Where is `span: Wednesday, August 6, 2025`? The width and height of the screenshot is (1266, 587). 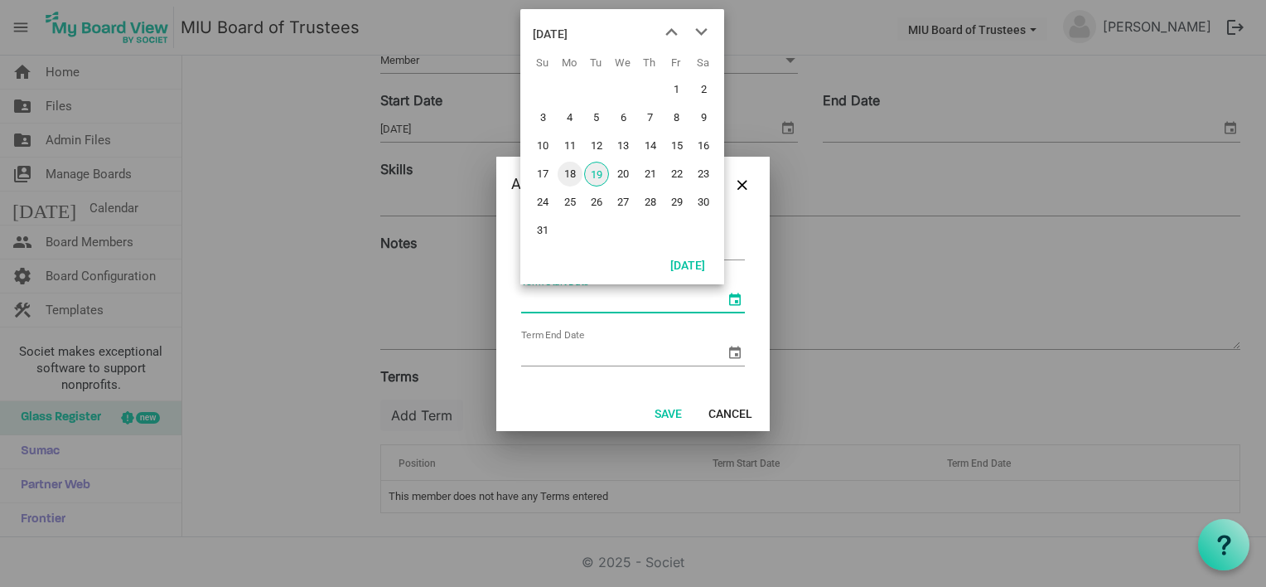
span: Wednesday, August 6, 2025 is located at coordinates (623, 118).